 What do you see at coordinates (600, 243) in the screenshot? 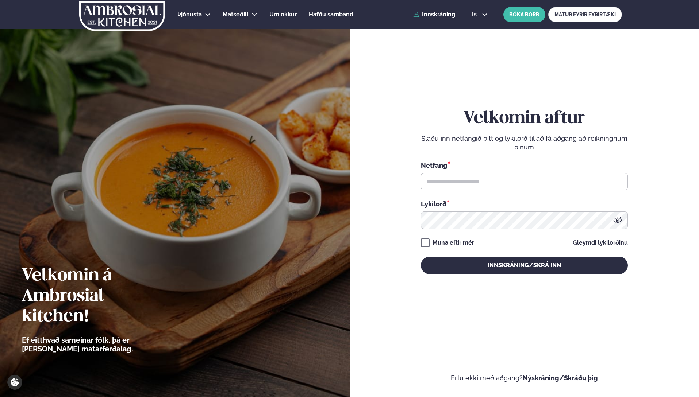
I see `a: Gleymdi lykilorðinu` at bounding box center [600, 243].